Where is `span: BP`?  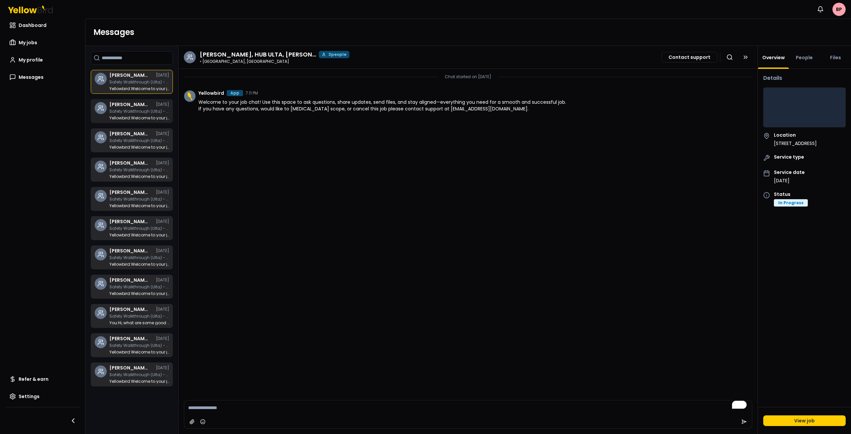 span: BP is located at coordinates (839, 9).